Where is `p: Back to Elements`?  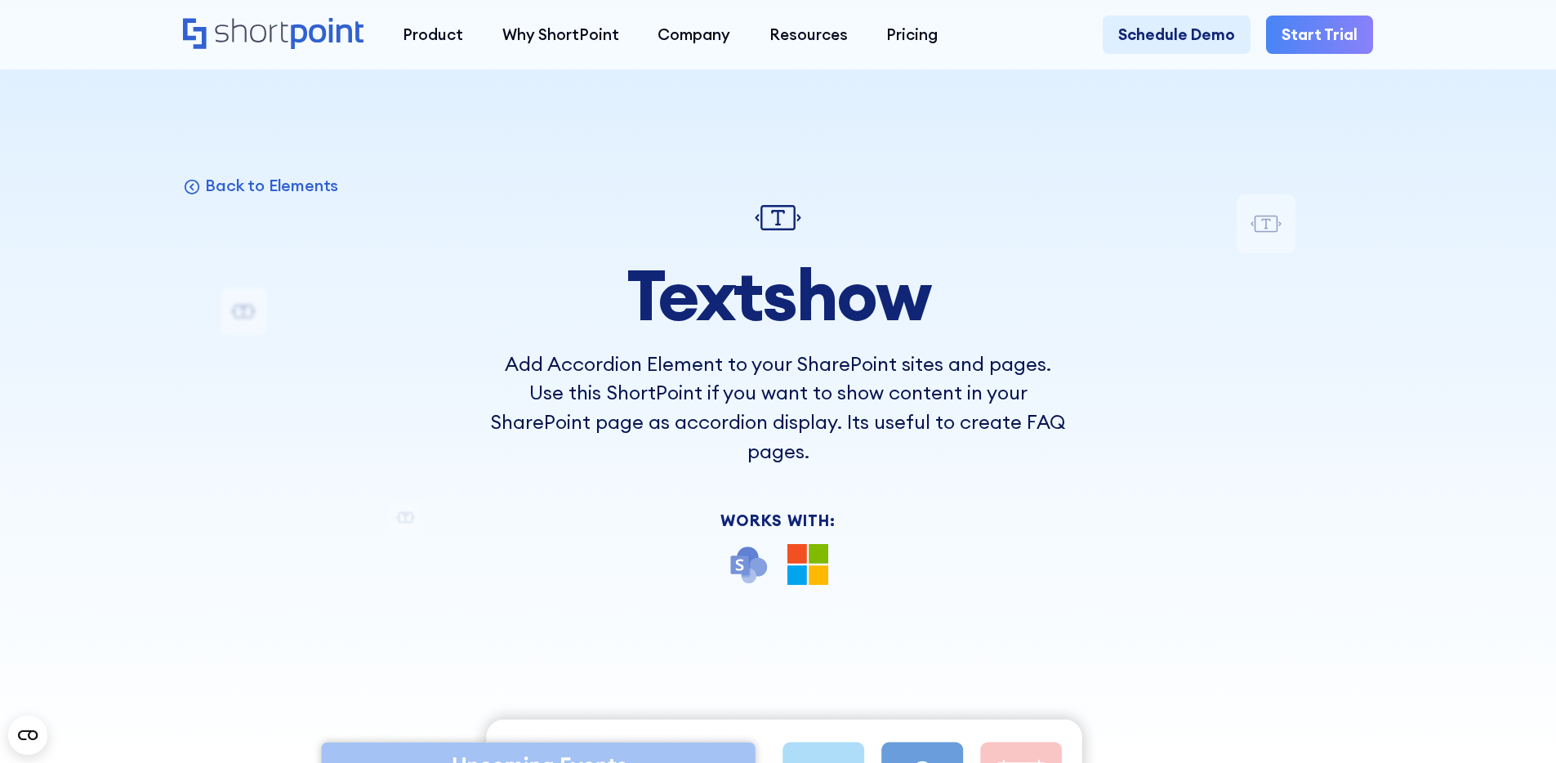 p: Back to Elements is located at coordinates (271, 185).